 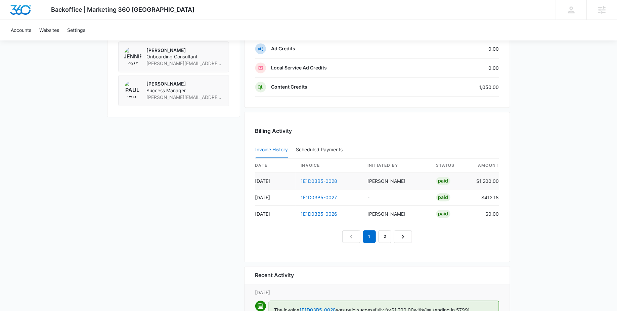 I want to click on div: Scheduled Payments, so click(x=321, y=150).